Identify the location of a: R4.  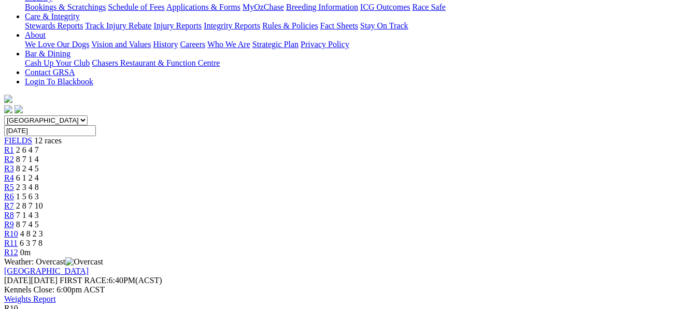
(9, 178).